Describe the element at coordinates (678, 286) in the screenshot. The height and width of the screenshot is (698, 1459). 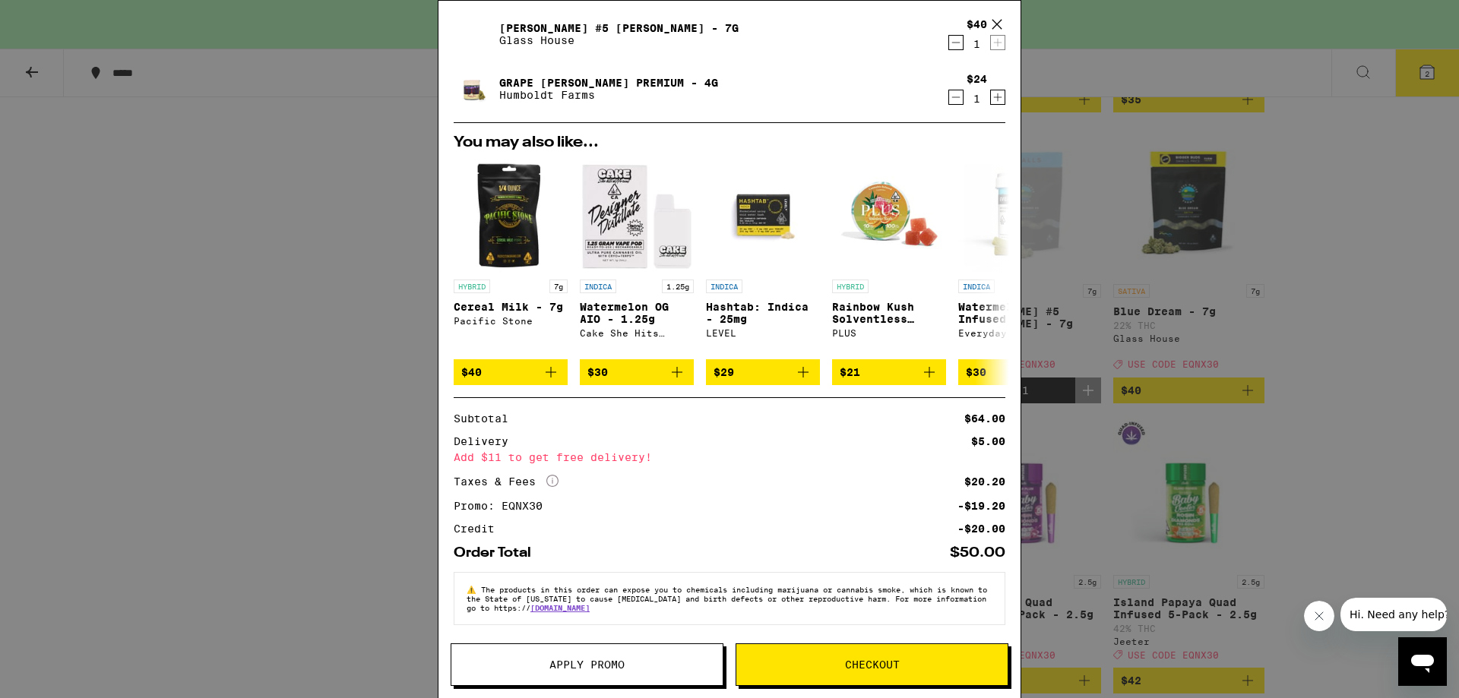
I see `p: 1.25g` at that location.